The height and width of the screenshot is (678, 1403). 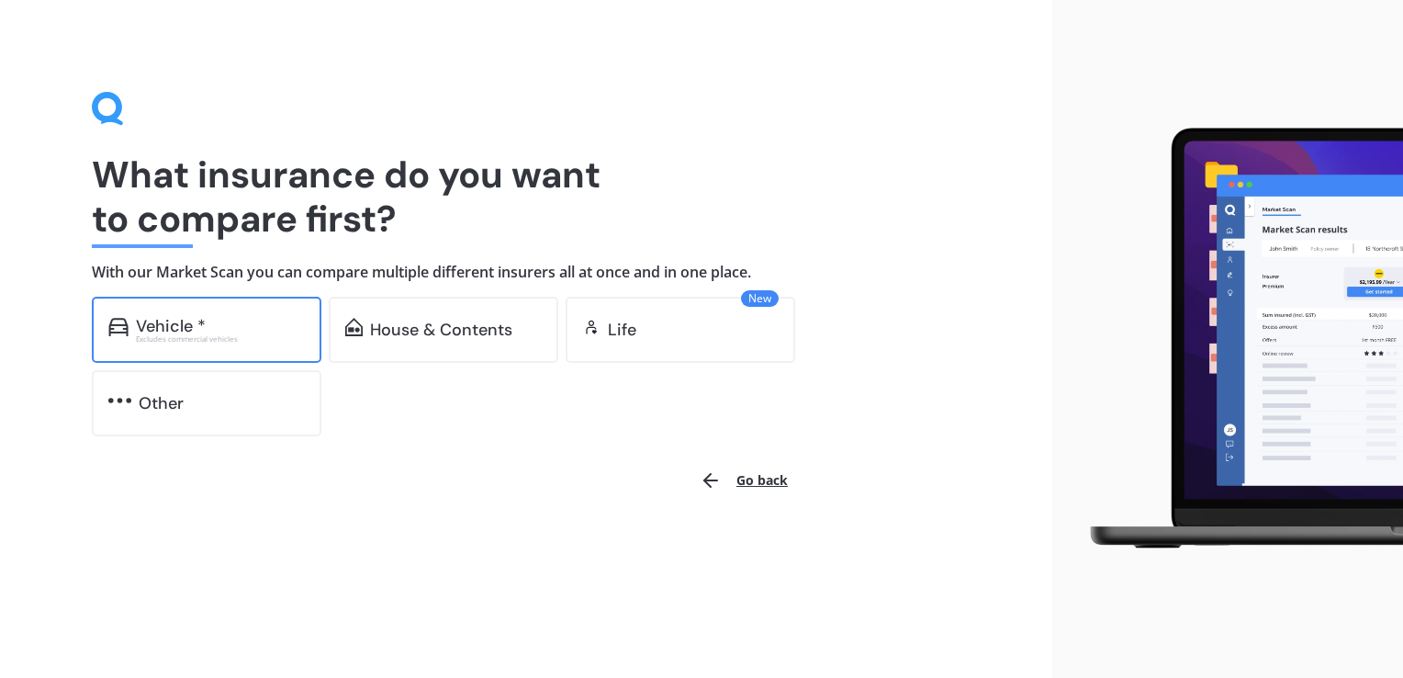 What do you see at coordinates (759, 298) in the screenshot?
I see `span: New` at bounding box center [759, 298].